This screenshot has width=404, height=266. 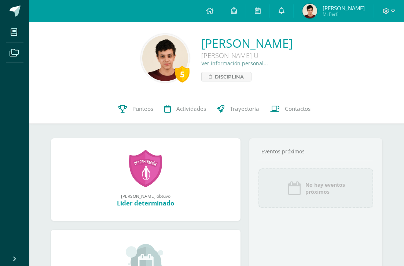 I want to click on a: Actividades, so click(x=185, y=109).